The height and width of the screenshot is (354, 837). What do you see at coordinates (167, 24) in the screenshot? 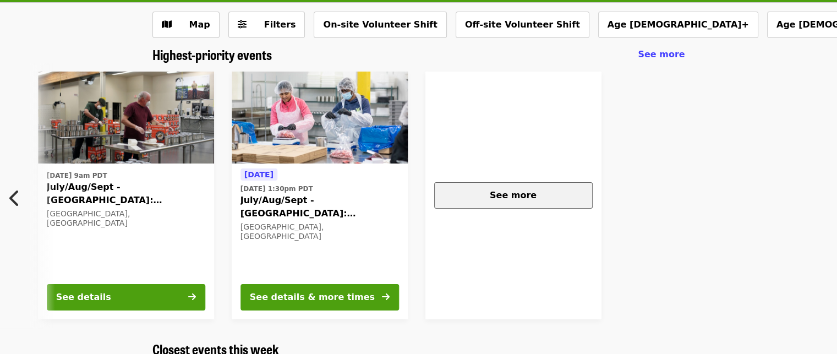
I see `i: map icon` at bounding box center [167, 24].